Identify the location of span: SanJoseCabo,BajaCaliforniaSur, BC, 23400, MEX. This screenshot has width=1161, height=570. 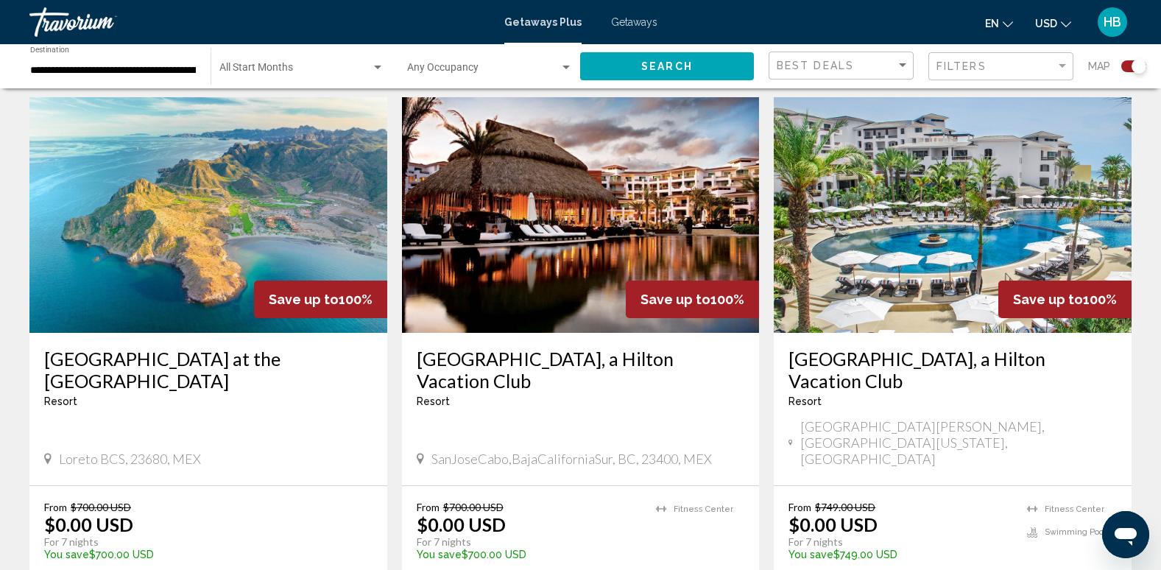
(571, 459).